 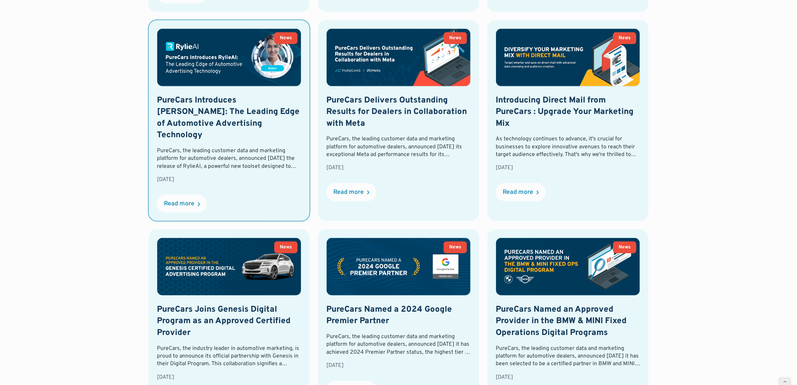 What do you see at coordinates (568, 120) in the screenshot?
I see `a: NewsIntroducing Direct Mail from PureCars : Upgrade Your Marketing MixAs technology continues to ...` at bounding box center [568, 120].